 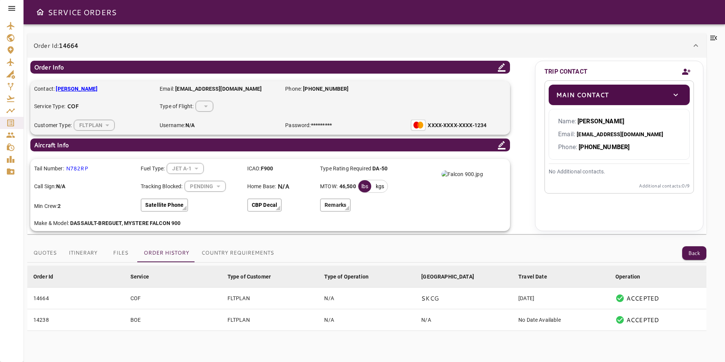 What do you see at coordinates (144, 276) in the screenshot?
I see `span: Service` at bounding box center [144, 276].